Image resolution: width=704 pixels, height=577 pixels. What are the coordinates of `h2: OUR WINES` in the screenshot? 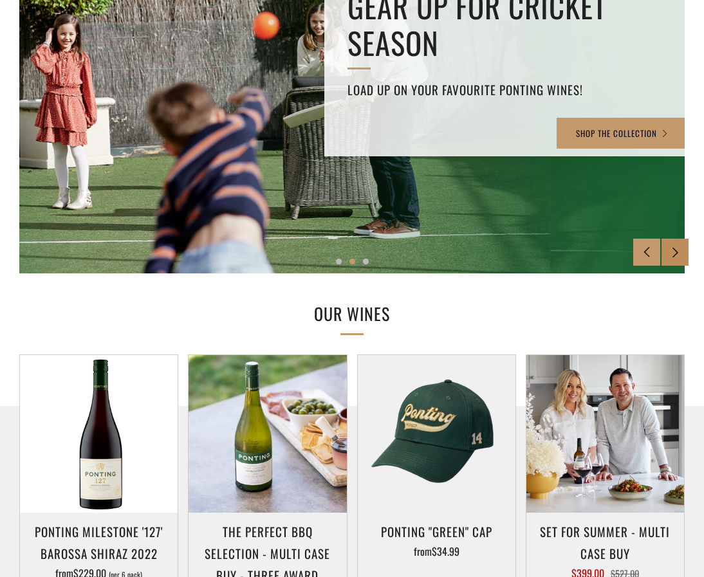 It's located at (352, 314).